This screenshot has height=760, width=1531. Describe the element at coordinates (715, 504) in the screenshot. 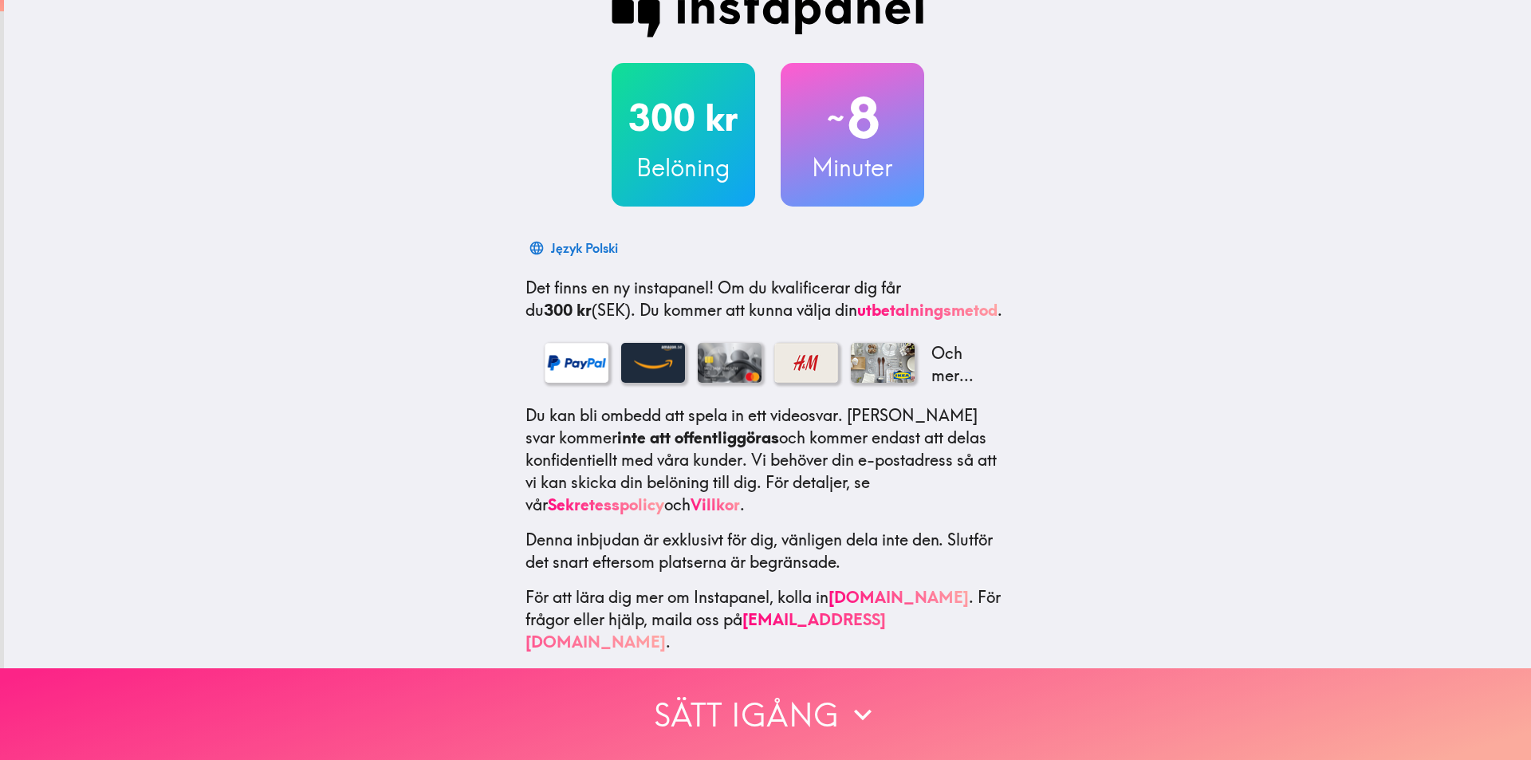

I see `a: Villkor` at that location.